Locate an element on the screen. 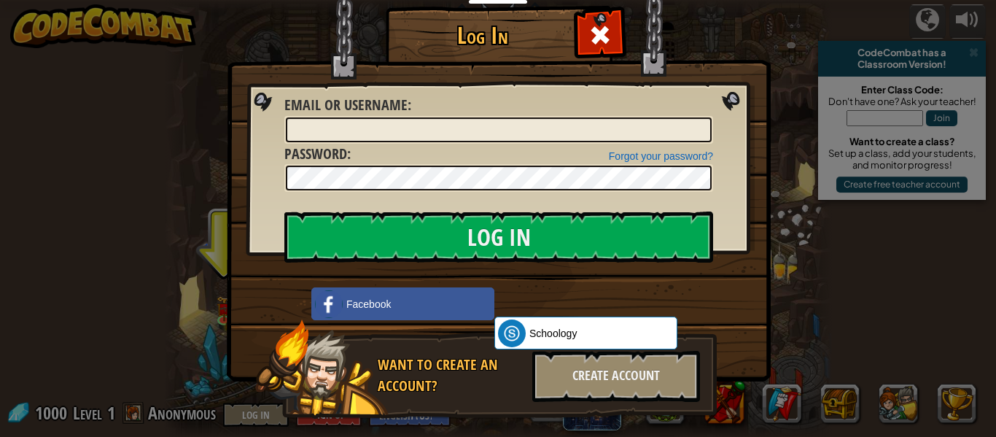  img: facebook_small.png is located at coordinates (329, 304).